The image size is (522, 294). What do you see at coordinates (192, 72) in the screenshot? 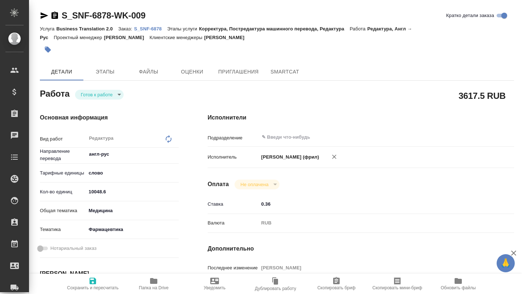
I see `span: Оценки` at bounding box center [192, 72].